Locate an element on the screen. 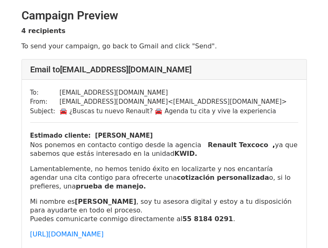 The image size is (328, 248). p: Nos ponemos en contacto contigo desde la agencia ya que sabemos que estás interesado en la unidad is located at coordinates (164, 149).